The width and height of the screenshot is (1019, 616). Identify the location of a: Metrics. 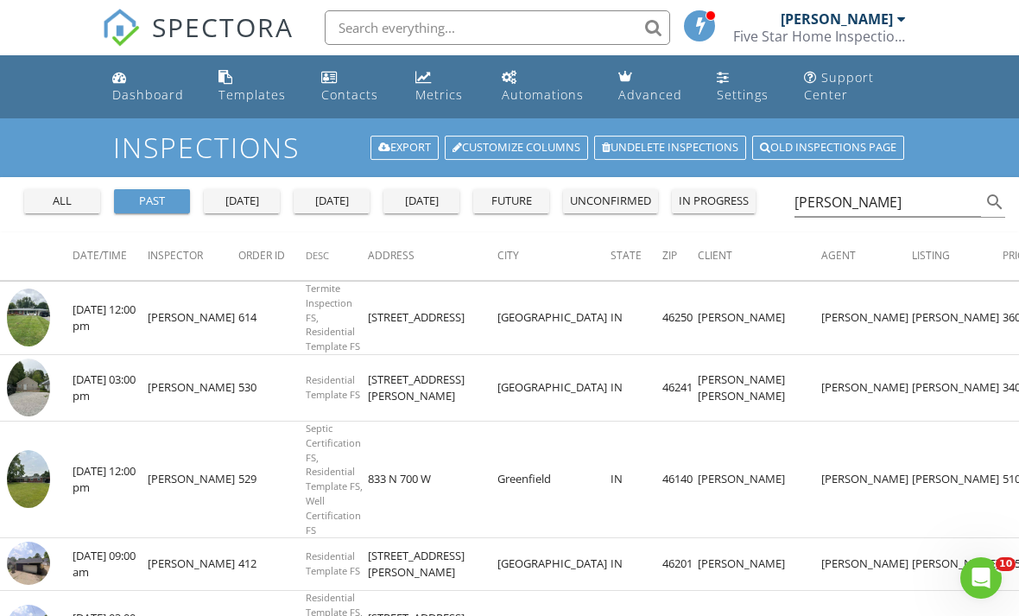
(445, 86).